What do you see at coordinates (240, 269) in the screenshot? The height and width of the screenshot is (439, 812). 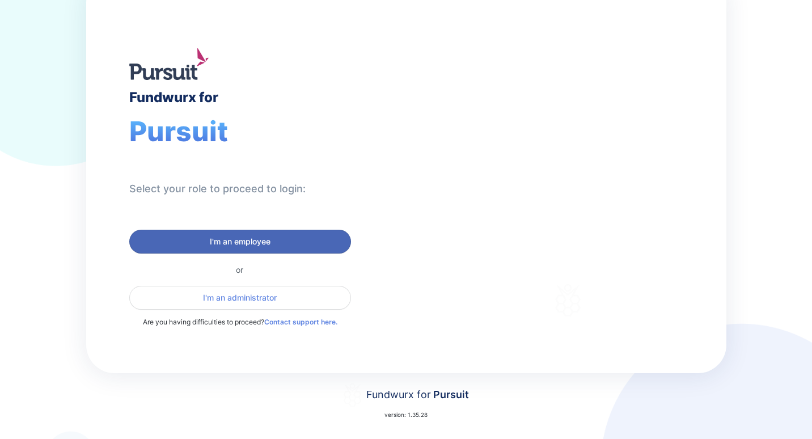 I see `div: or` at bounding box center [240, 269].